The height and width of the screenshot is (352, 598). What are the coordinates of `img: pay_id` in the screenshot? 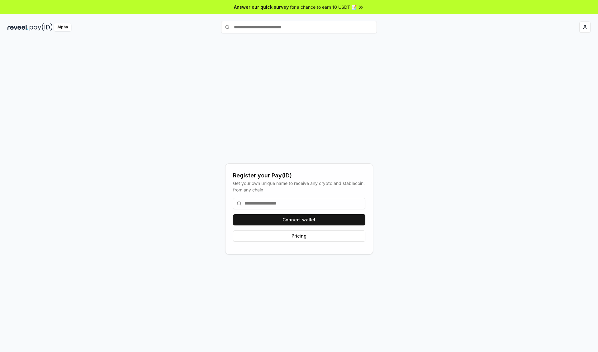 It's located at (41, 27).